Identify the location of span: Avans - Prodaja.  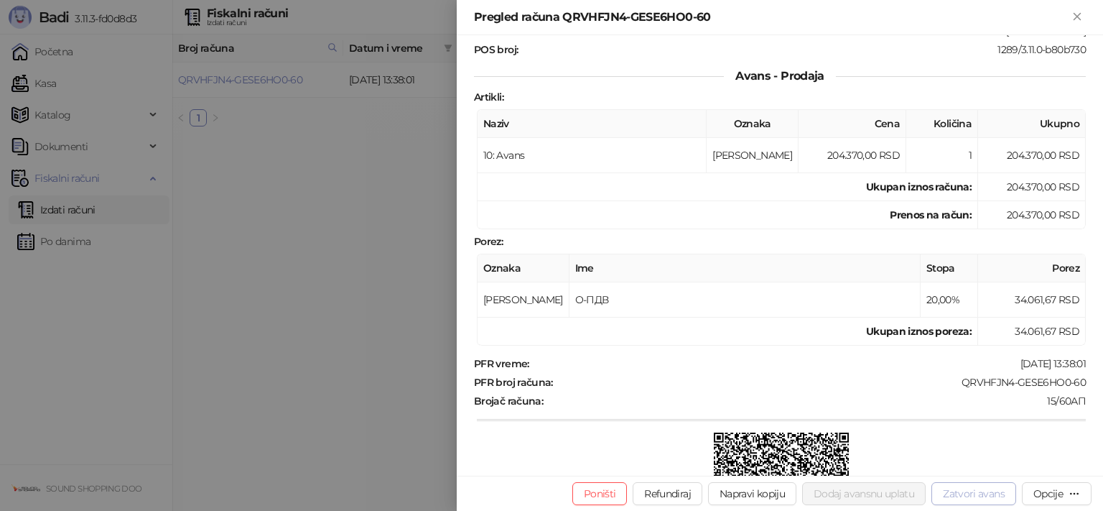
(779, 75).